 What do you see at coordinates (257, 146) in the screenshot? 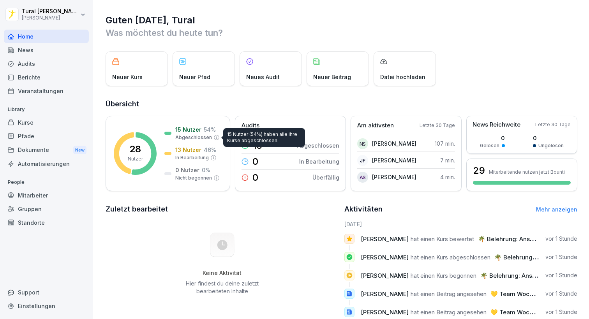
I see `p: 15` at bounding box center [257, 146].